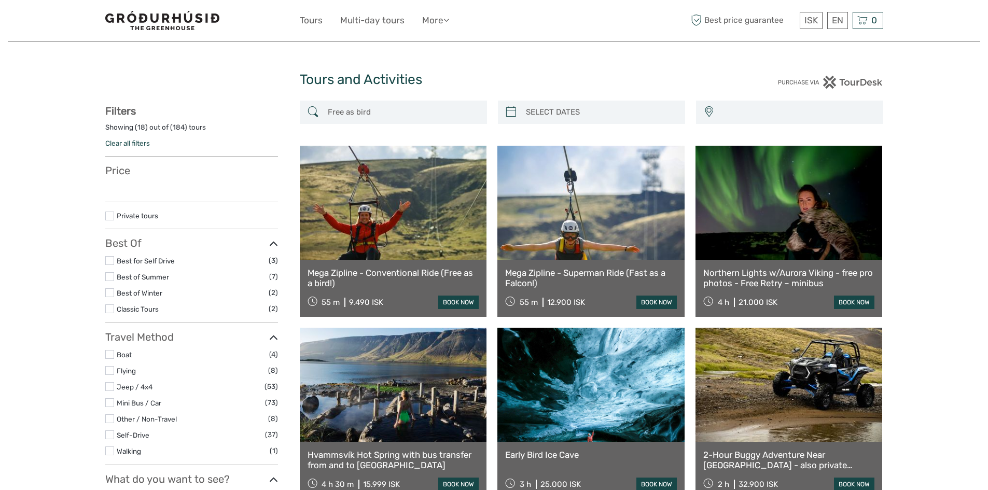 The width and height of the screenshot is (988, 490). I want to click on span: (4), so click(273, 354).